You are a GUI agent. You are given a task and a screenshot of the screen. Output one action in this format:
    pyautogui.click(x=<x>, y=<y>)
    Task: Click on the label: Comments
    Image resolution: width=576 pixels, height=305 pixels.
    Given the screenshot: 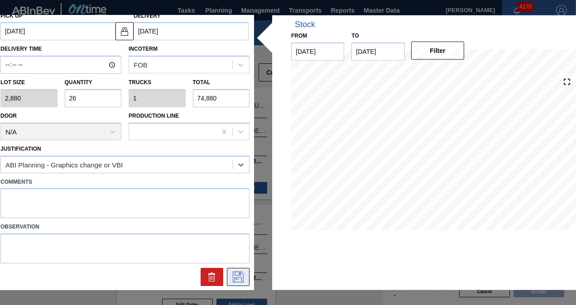 What is the action you would take?
    pyautogui.click(x=125, y=181)
    